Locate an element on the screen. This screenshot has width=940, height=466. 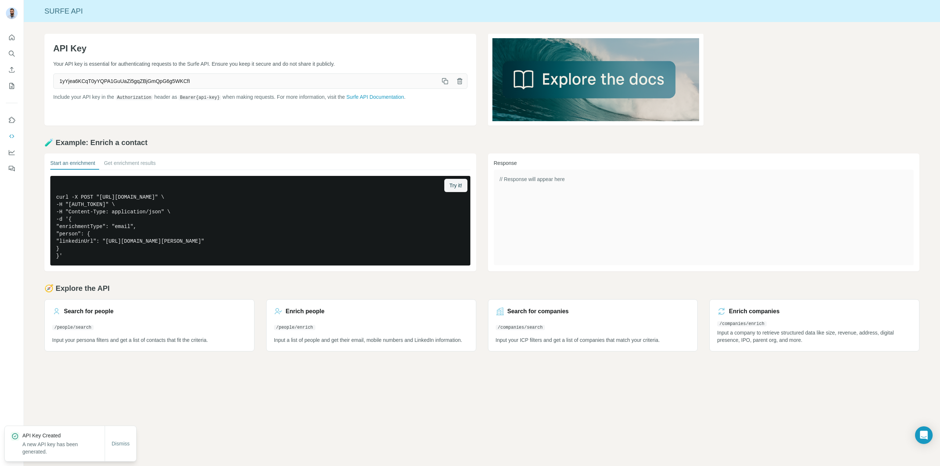
p: Input your ICP filters and get a list of companies that match your criteria. is located at coordinates (593, 340).